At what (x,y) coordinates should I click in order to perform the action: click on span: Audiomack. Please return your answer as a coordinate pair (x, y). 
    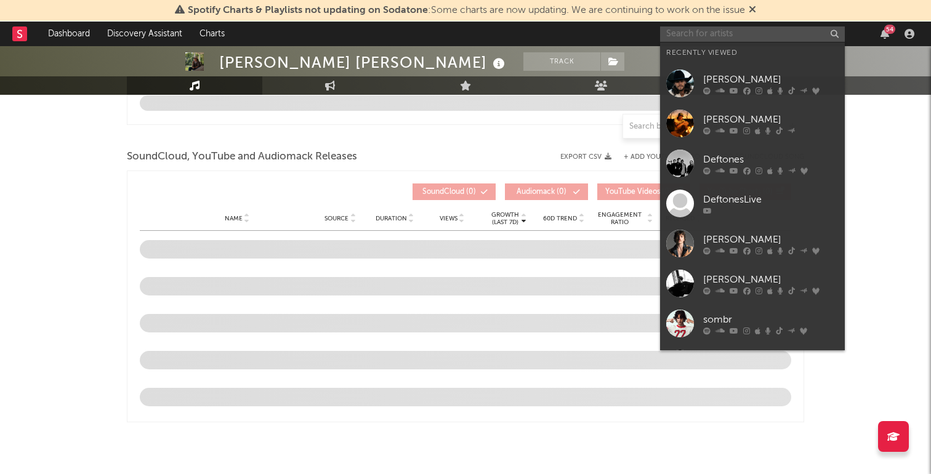
    Looking at the image, I should click on (536, 192).